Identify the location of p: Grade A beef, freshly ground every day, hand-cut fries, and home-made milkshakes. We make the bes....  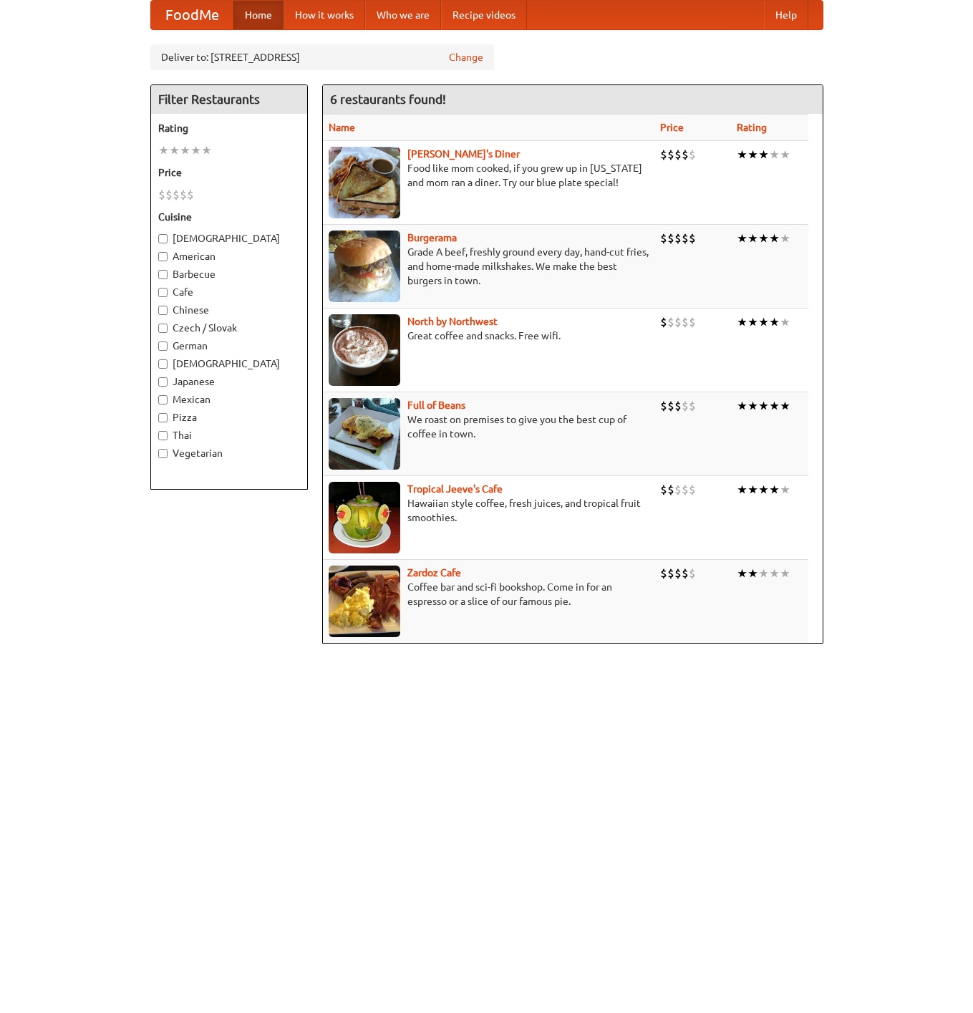
(488, 266).